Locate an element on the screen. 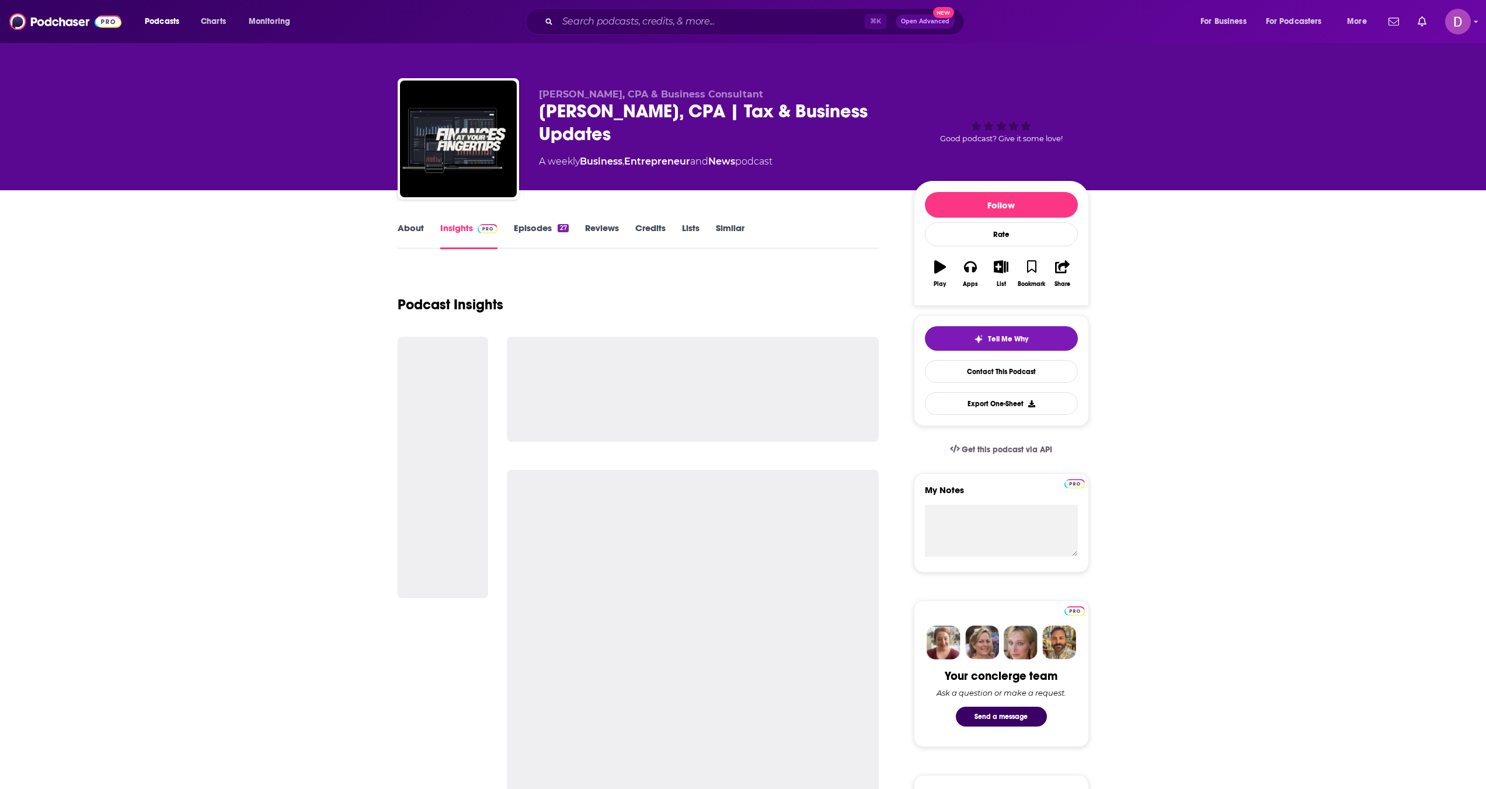 The image size is (1486, 789). div: Apps is located at coordinates (970, 284).